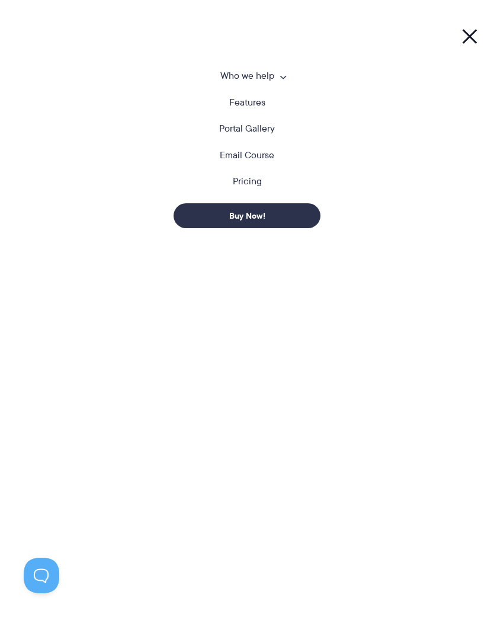  I want to click on a: Who we help, so click(247, 76).